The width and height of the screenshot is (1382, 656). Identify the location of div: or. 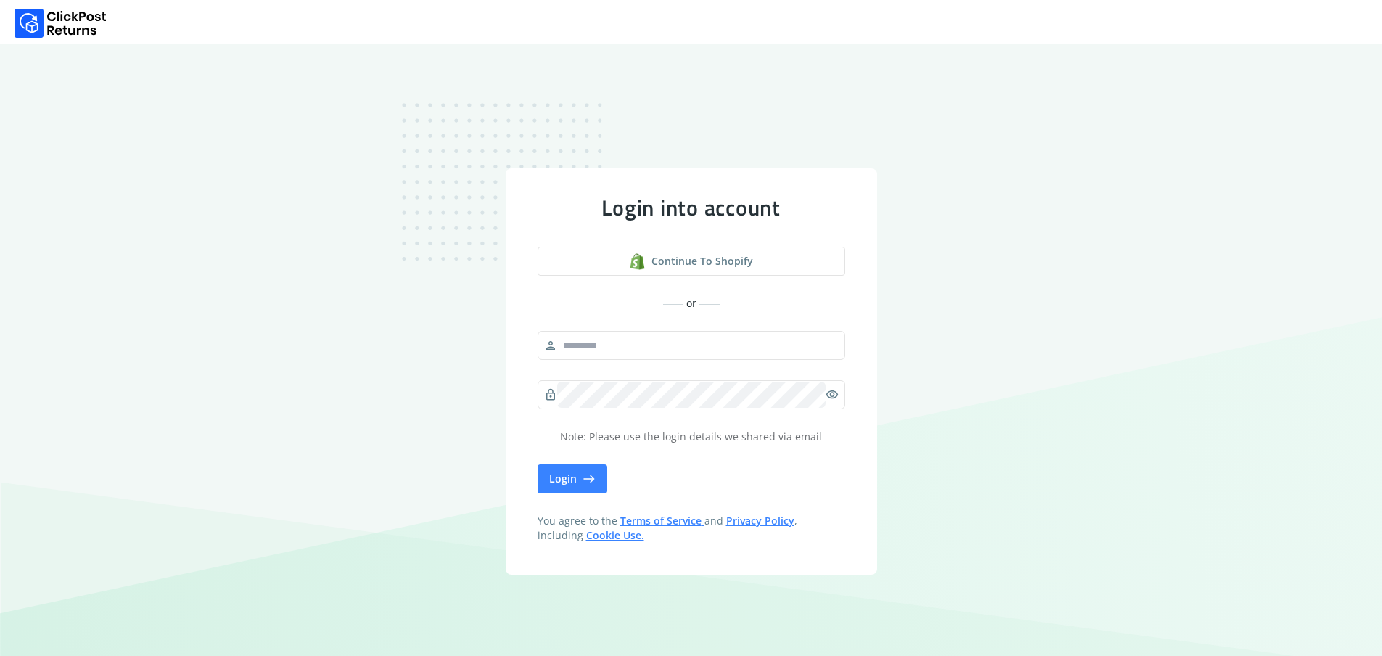
(692, 303).